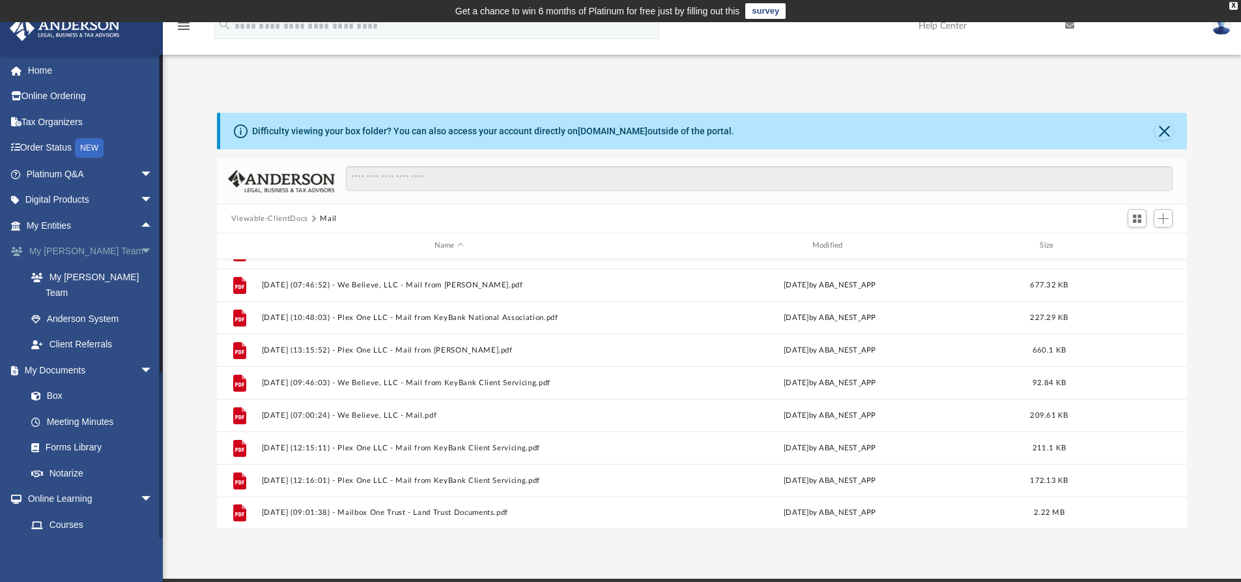 Image resolution: width=1241 pixels, height=582 pixels. I want to click on a: Order StatusNEW, so click(91, 148).